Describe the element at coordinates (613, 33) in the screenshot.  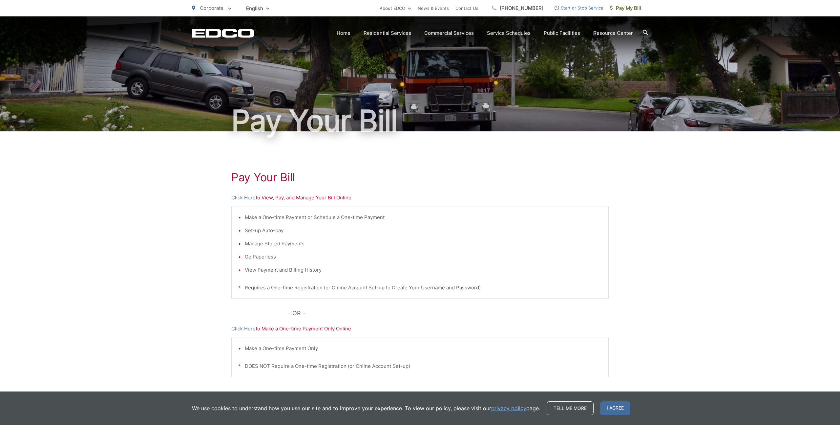
I see `a: Resource Center` at that location.